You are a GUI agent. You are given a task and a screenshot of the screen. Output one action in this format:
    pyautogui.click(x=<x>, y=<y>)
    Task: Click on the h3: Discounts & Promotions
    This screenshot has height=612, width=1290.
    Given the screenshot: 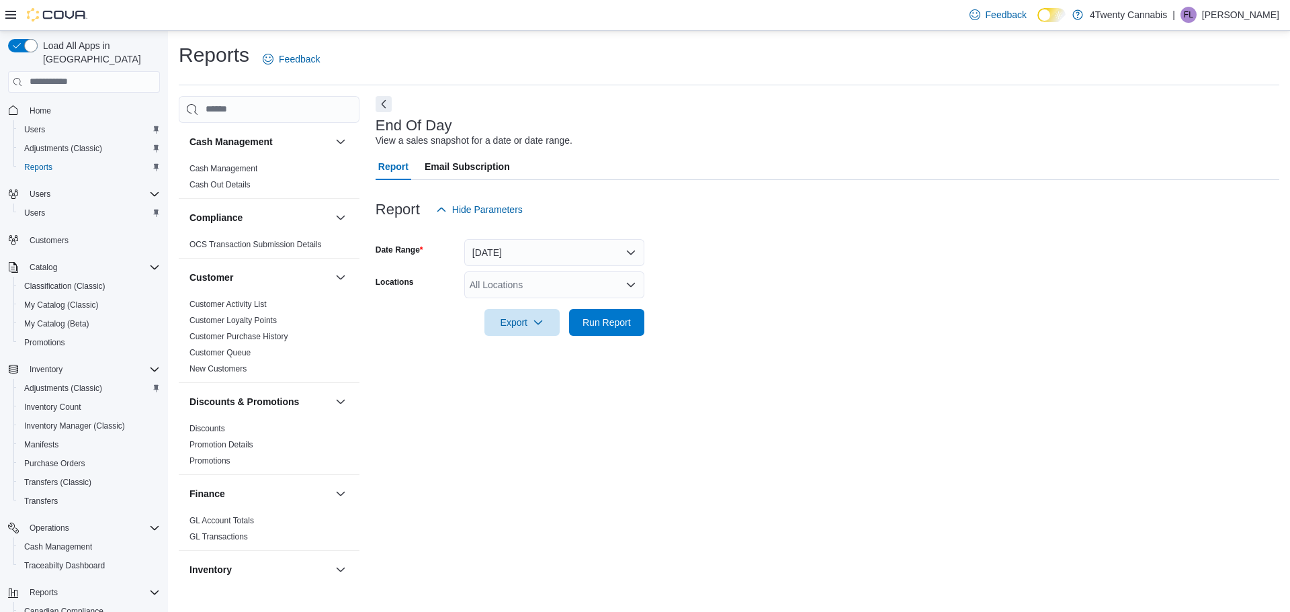 What is the action you would take?
    pyautogui.click(x=244, y=402)
    